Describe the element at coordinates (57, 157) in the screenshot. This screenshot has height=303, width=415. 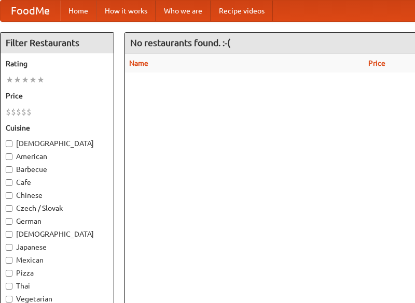
I see `label: American` at that location.